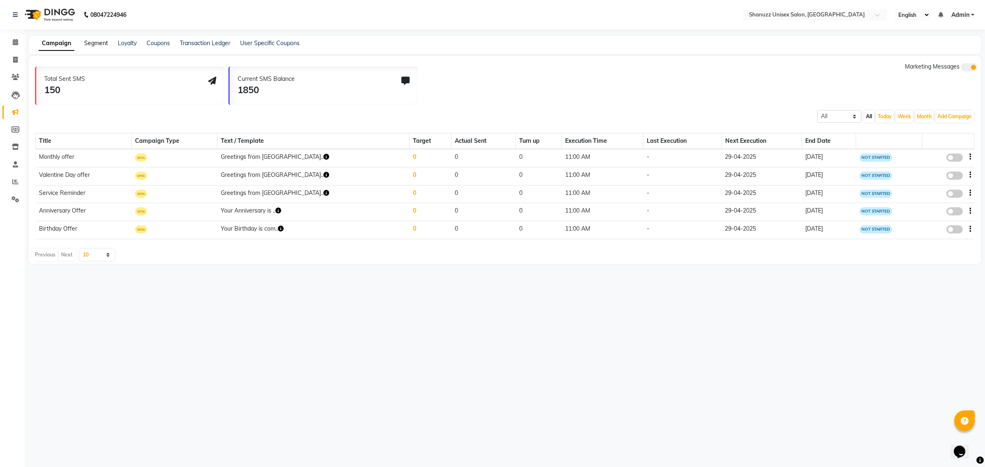 This screenshot has height=467, width=985. Describe the element at coordinates (314, 230) in the screenshot. I see `td: Your Birthday is com..` at that location.